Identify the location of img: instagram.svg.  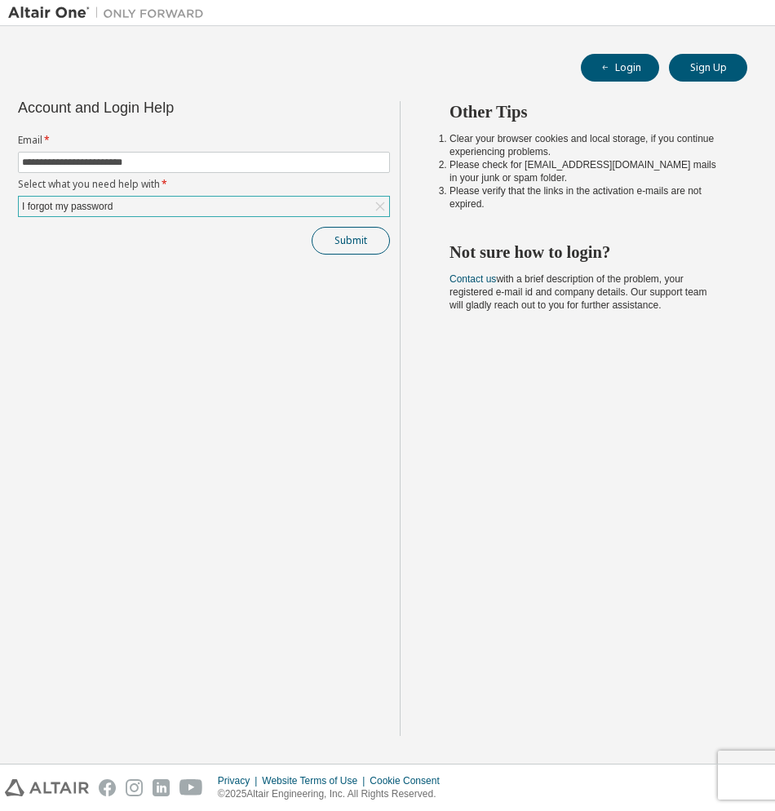
(134, 787).